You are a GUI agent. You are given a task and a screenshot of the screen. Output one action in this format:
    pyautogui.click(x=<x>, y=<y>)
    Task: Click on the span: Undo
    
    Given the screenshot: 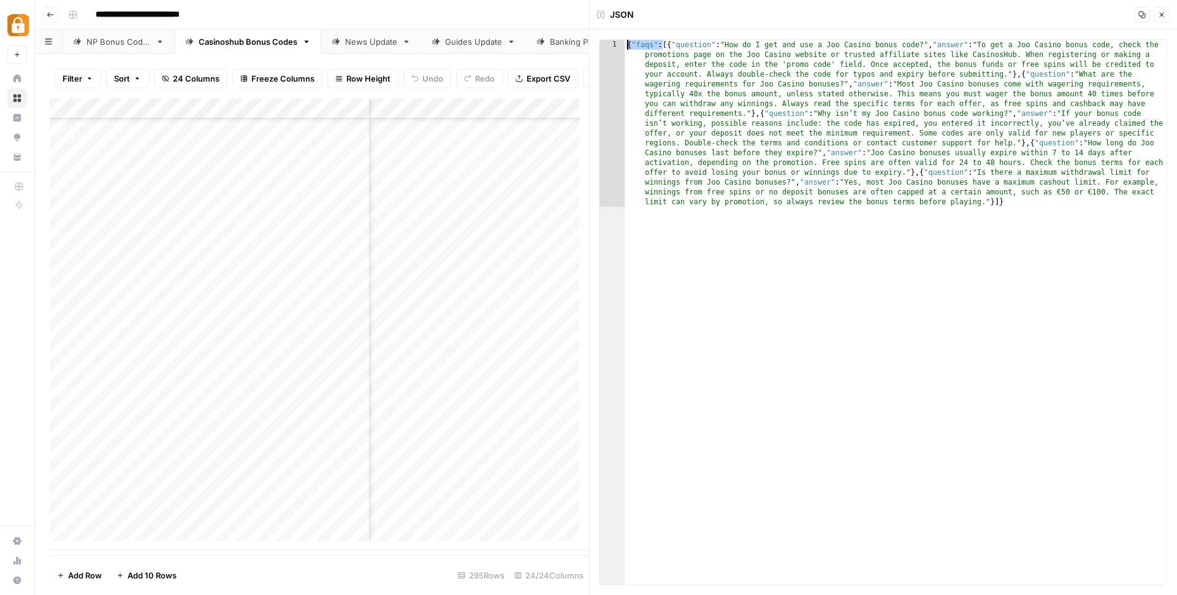 What is the action you would take?
    pyautogui.click(x=433, y=78)
    